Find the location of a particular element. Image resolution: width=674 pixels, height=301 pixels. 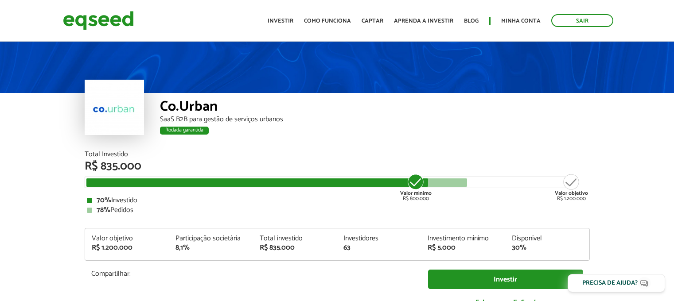

div: Pedidos is located at coordinates (337, 211).